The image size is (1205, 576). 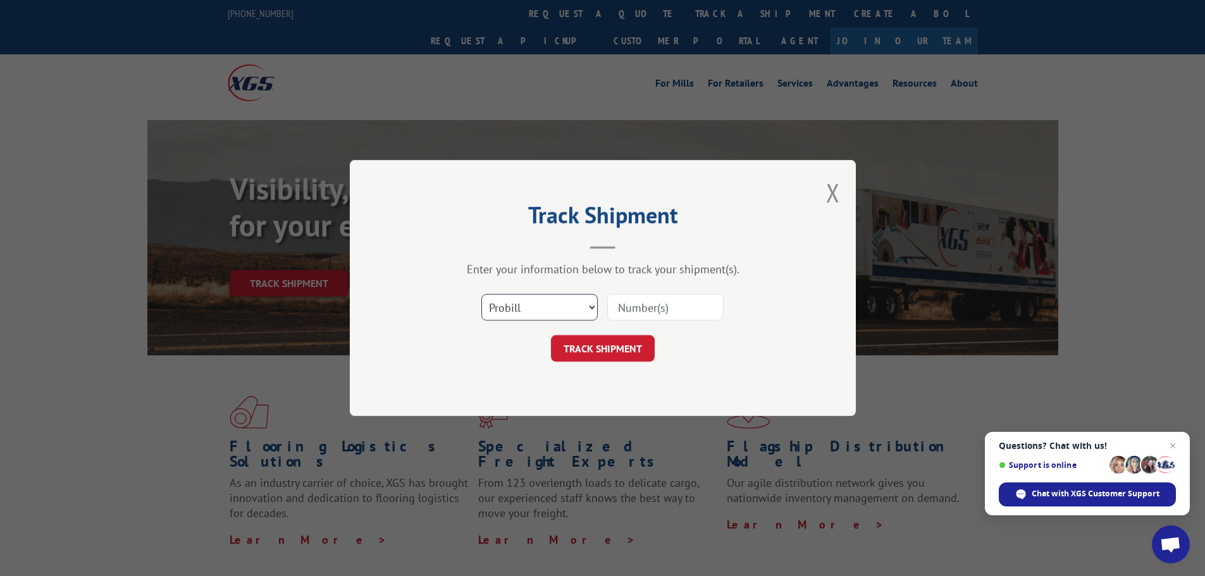 I want to click on h2: Track Shipment, so click(x=603, y=218).